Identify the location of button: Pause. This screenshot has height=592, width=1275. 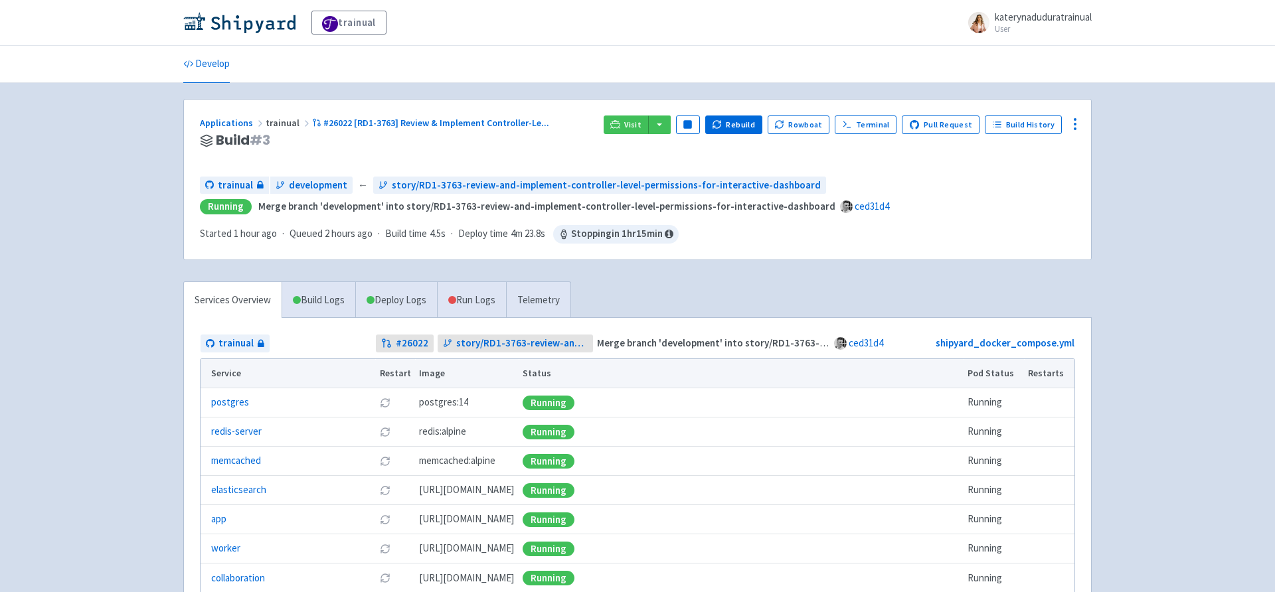
(688, 125).